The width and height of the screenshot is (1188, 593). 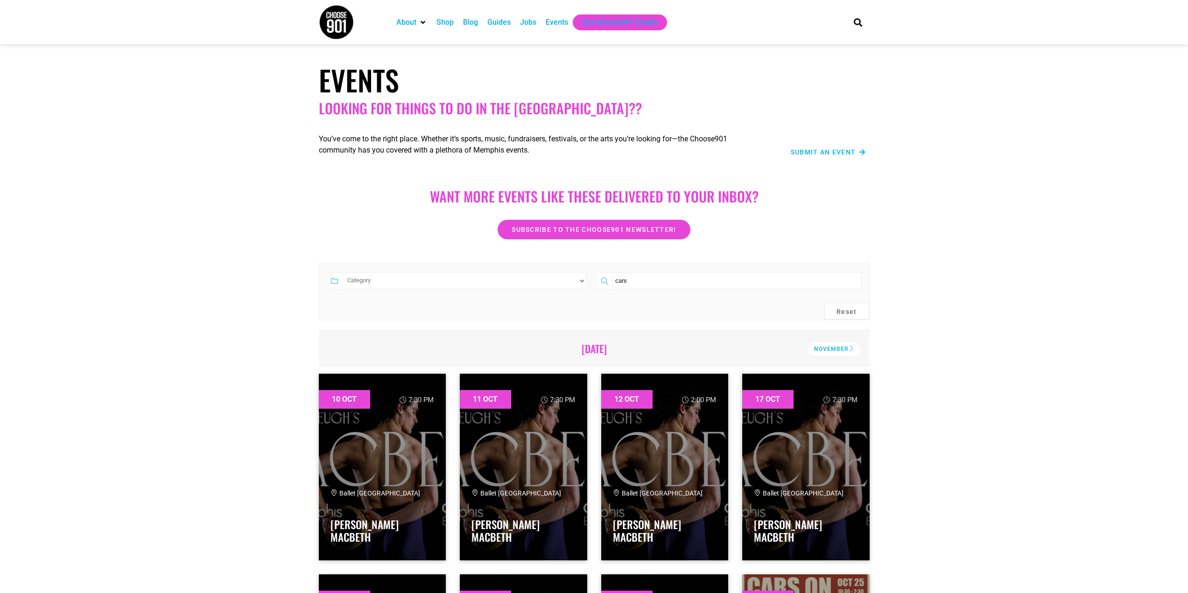 What do you see at coordinates (737, 281) in the screenshot?
I see `input: Search` at bounding box center [737, 281].